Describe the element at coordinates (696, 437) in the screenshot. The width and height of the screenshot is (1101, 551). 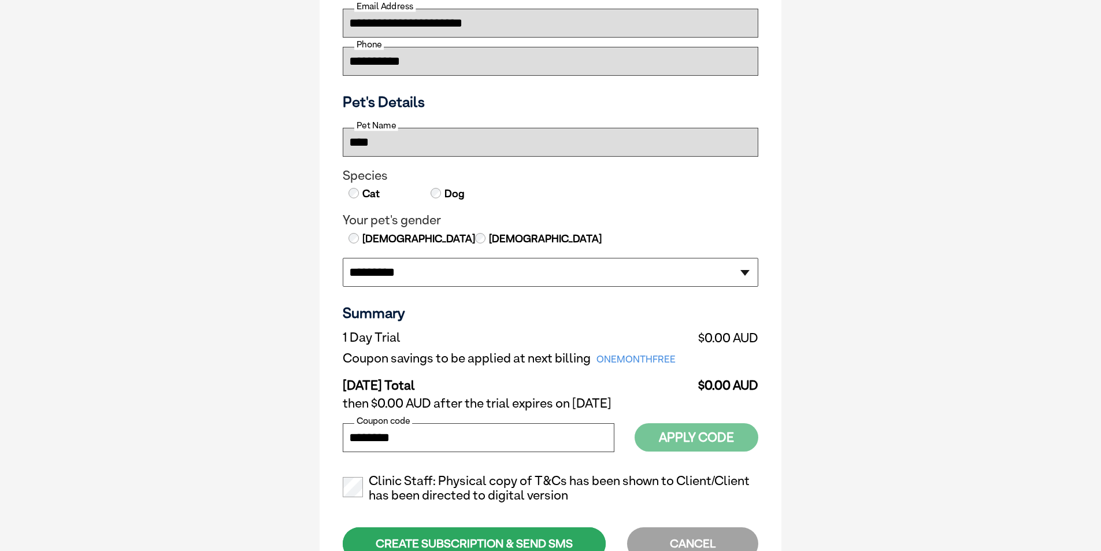
I see `button: Apply Code` at that location.